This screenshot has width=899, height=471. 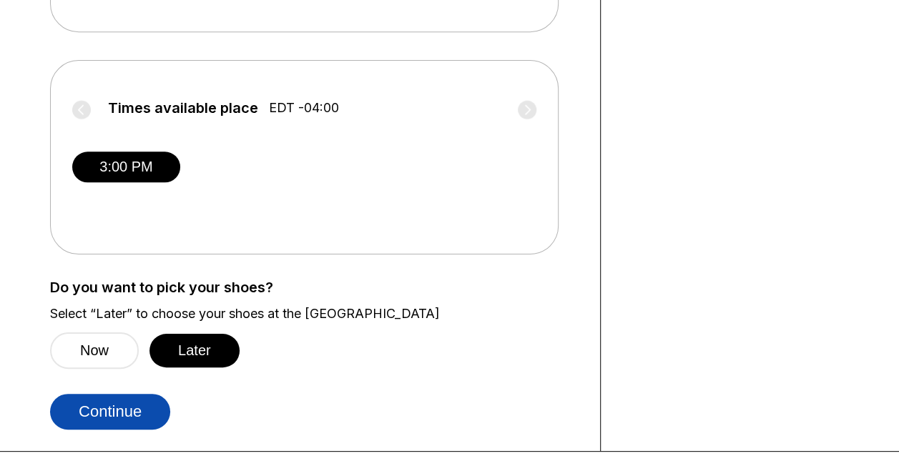 I want to click on button: 3:00 PM, so click(x=126, y=167).